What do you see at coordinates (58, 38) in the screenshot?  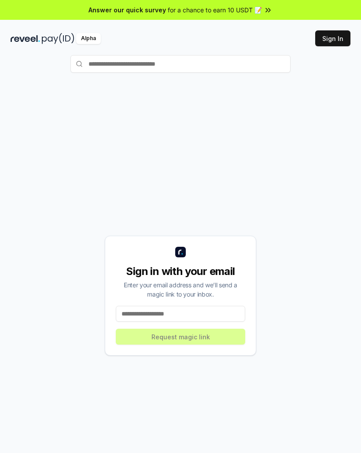 I see `img: pay_id` at bounding box center [58, 38].